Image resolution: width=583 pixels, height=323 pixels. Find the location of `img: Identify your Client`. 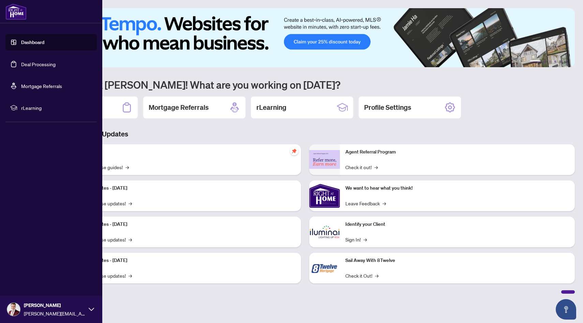

img: Identify your Client is located at coordinates (325, 232).